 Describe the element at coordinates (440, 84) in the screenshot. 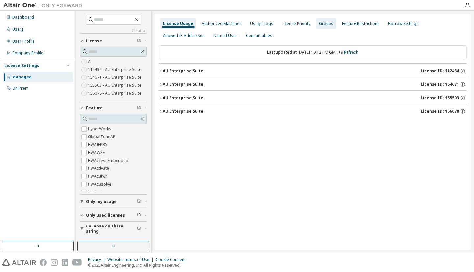

I see `span: License ID: 154671` at that location.